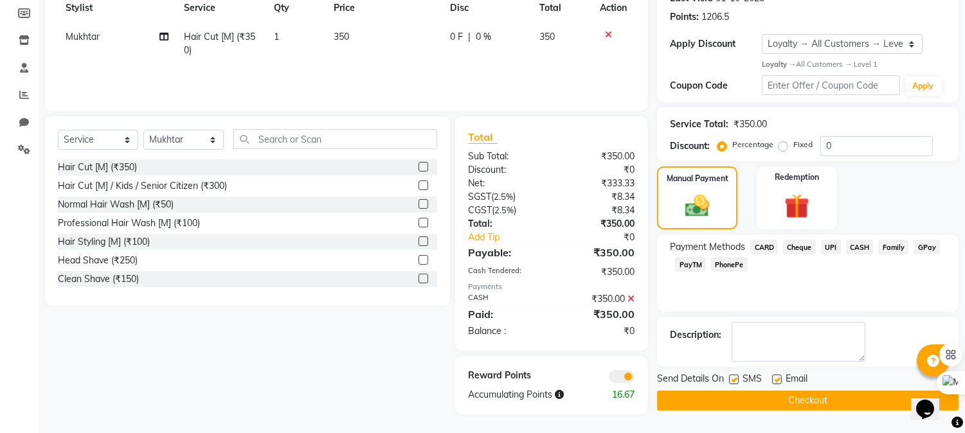  What do you see at coordinates (598, 183) in the screenshot?
I see `div: ₹333.33` at bounding box center [598, 183].